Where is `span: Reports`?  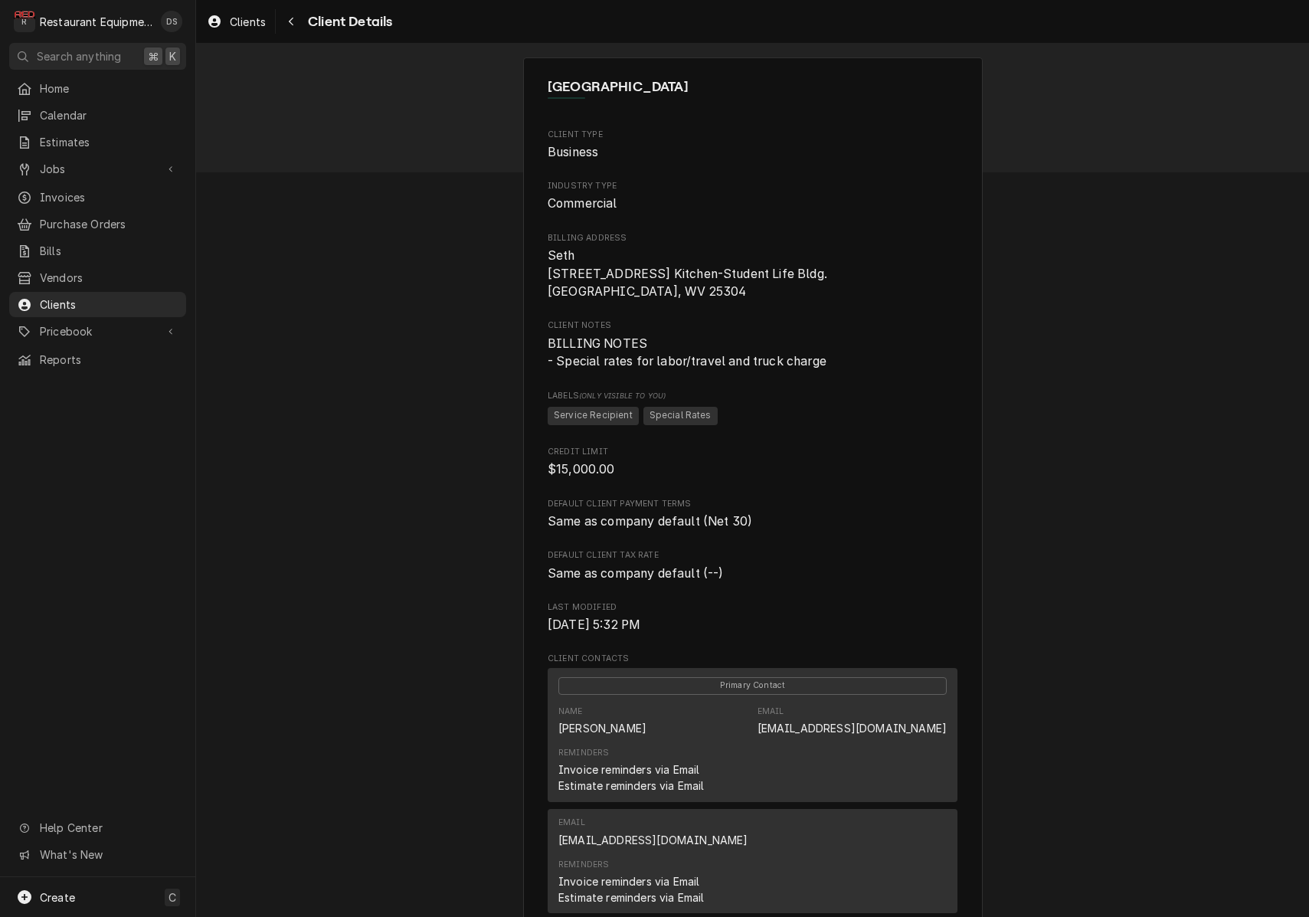 span: Reports is located at coordinates (109, 359).